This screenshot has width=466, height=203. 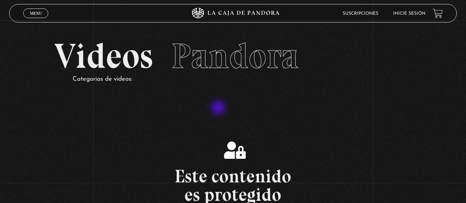 What do you see at coordinates (233, 56) in the screenshot?
I see `h2: Videos` at bounding box center [233, 56].